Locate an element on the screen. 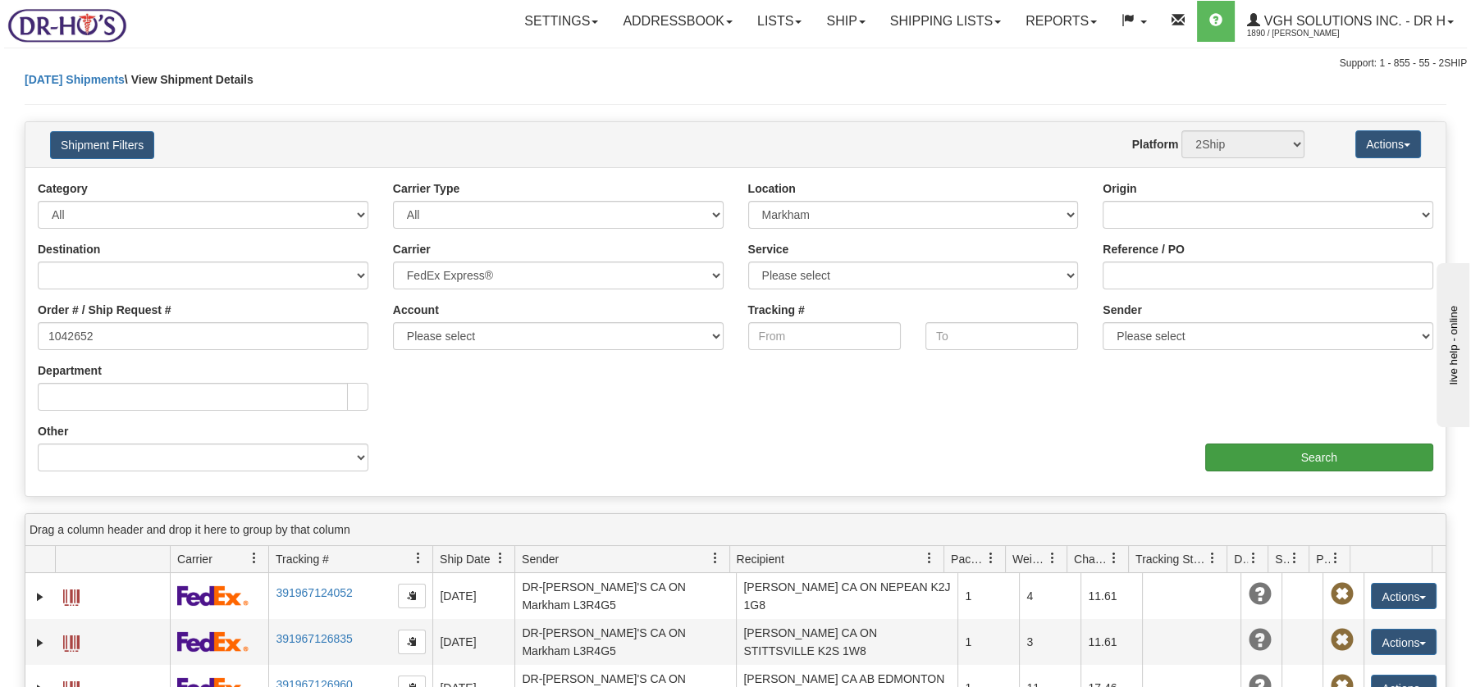 The image size is (1471, 687). a: Tracking # filter column settings is located at coordinates (418, 559).